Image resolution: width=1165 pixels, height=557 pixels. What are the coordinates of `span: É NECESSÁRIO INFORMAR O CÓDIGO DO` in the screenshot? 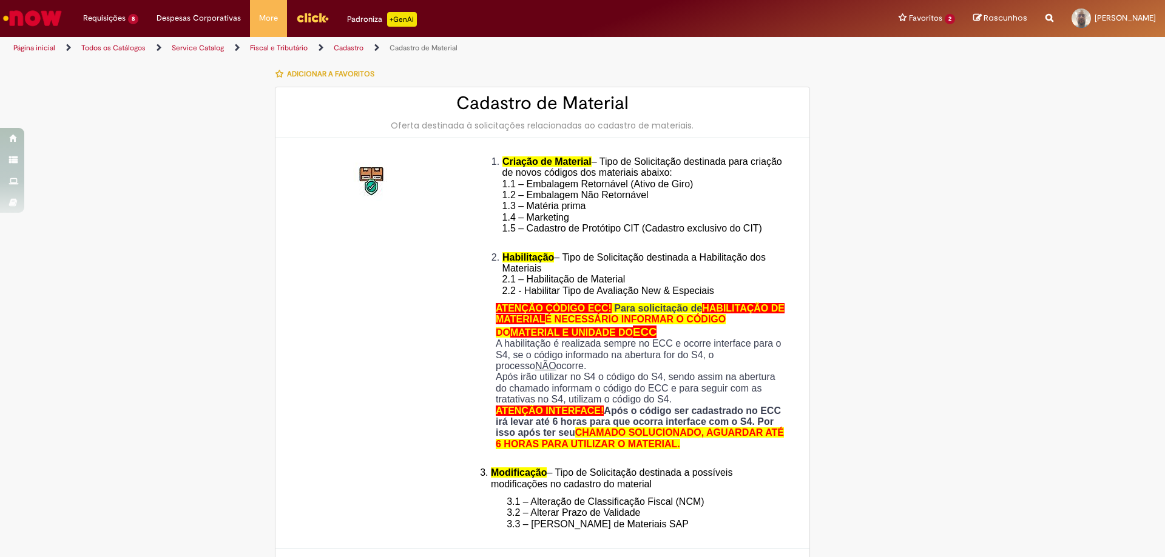 It's located at (610, 326).